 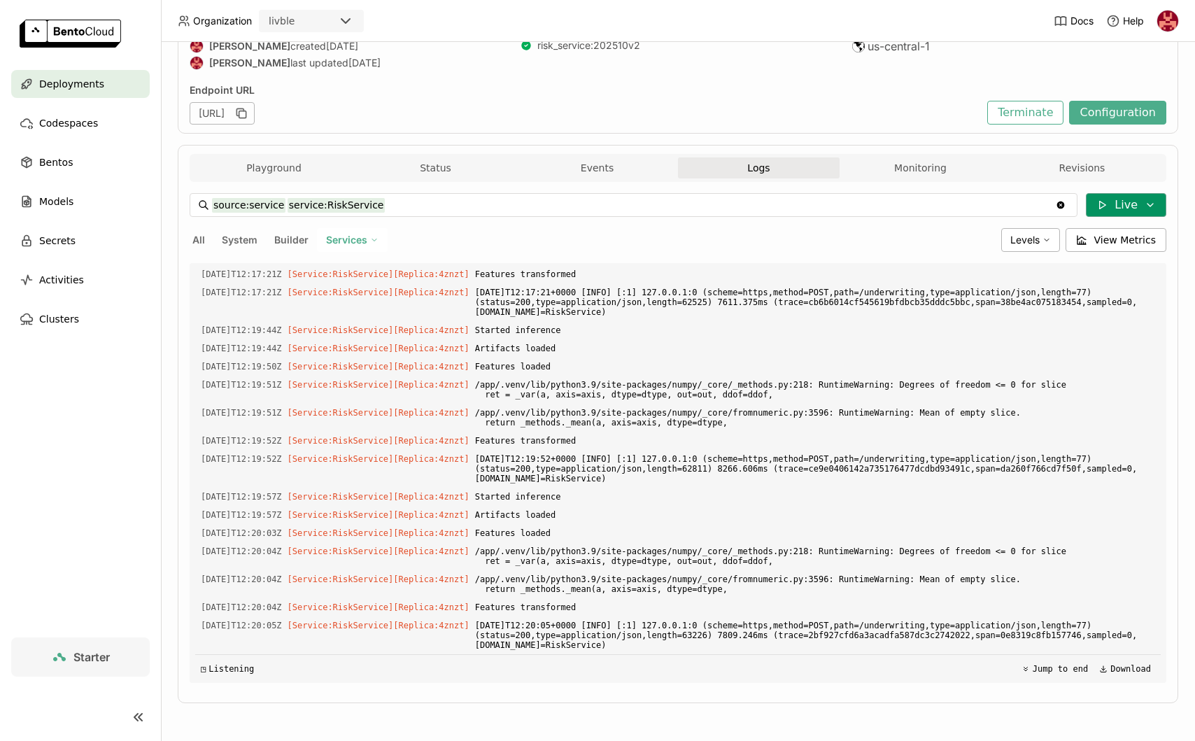 I want to click on span: 2025-09-29T12:20:05.156Z, so click(x=241, y=625).